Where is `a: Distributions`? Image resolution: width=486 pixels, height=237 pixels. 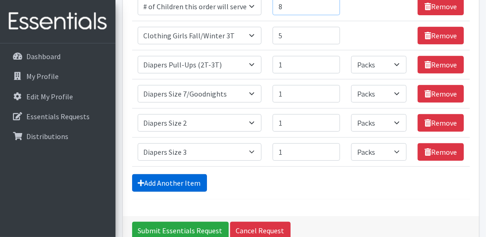 a: Distributions is located at coordinates (58, 136).